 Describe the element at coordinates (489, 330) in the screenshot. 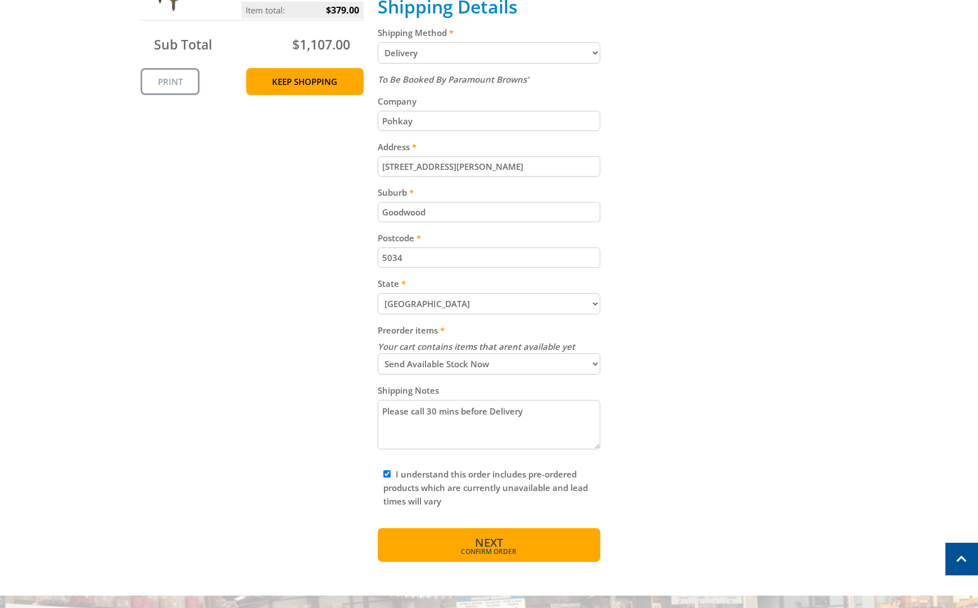

I see `label: Preorder items` at that location.